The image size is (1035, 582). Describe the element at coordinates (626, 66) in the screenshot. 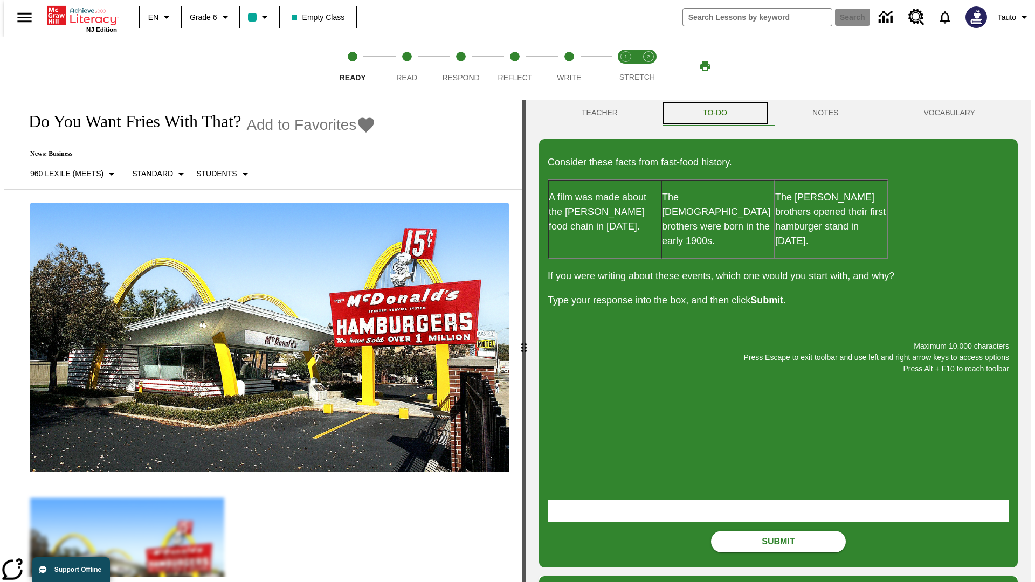

I see `button: Stretch Read step 1 of 2` at that location.